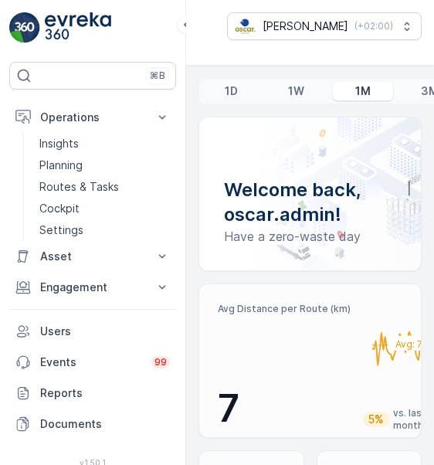  What do you see at coordinates (61, 165) in the screenshot?
I see `p: Planning` at bounding box center [61, 165].